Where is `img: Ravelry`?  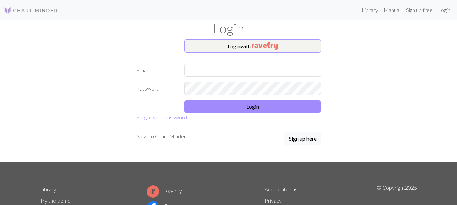 img: Ravelry is located at coordinates (264, 46).